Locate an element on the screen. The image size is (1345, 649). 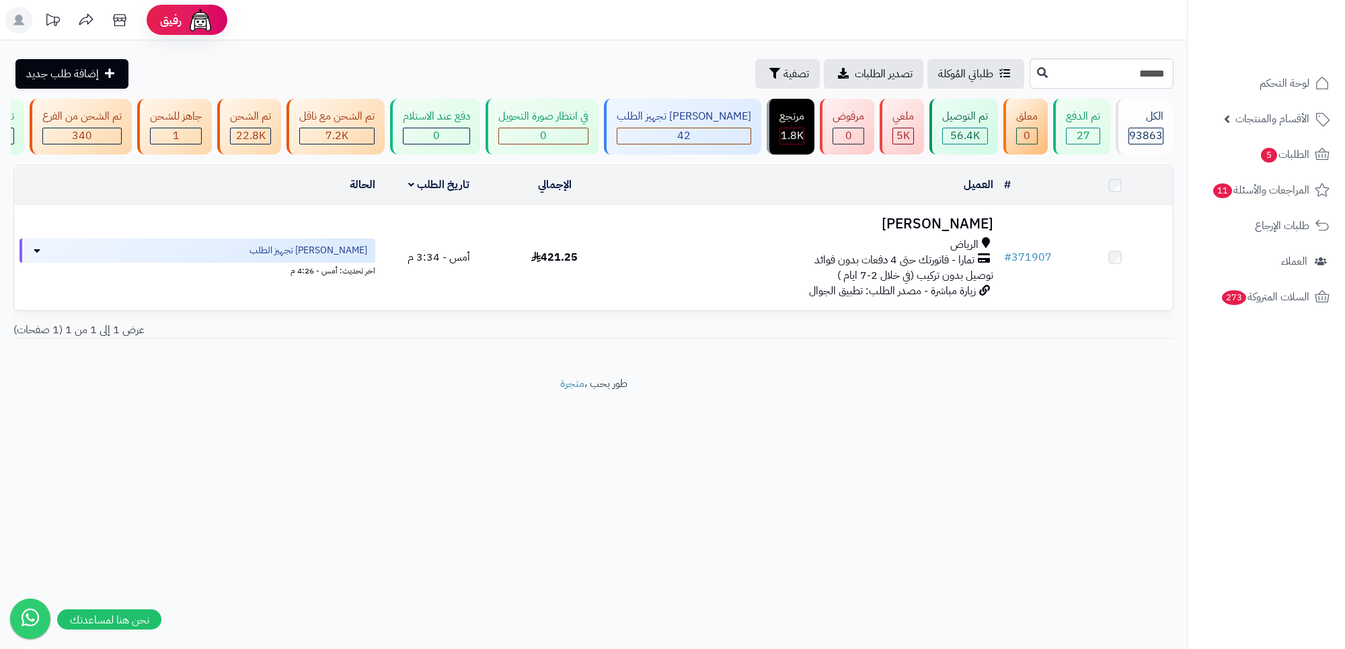
div: تم التوصيل is located at coordinates (965, 116).